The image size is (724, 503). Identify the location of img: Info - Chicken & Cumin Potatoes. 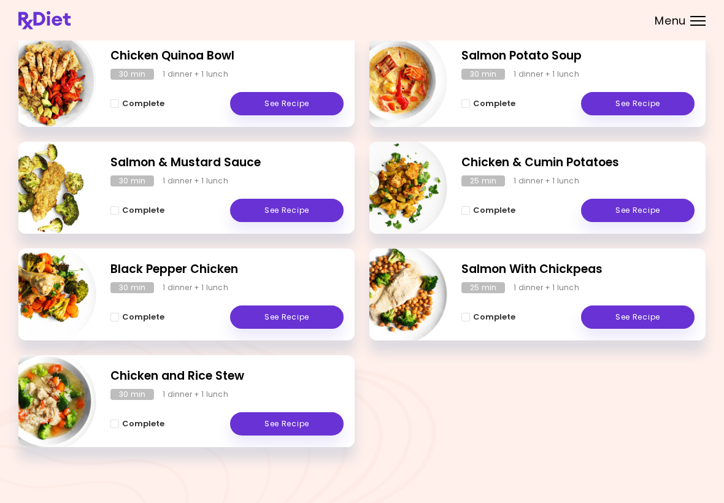
(396, 188).